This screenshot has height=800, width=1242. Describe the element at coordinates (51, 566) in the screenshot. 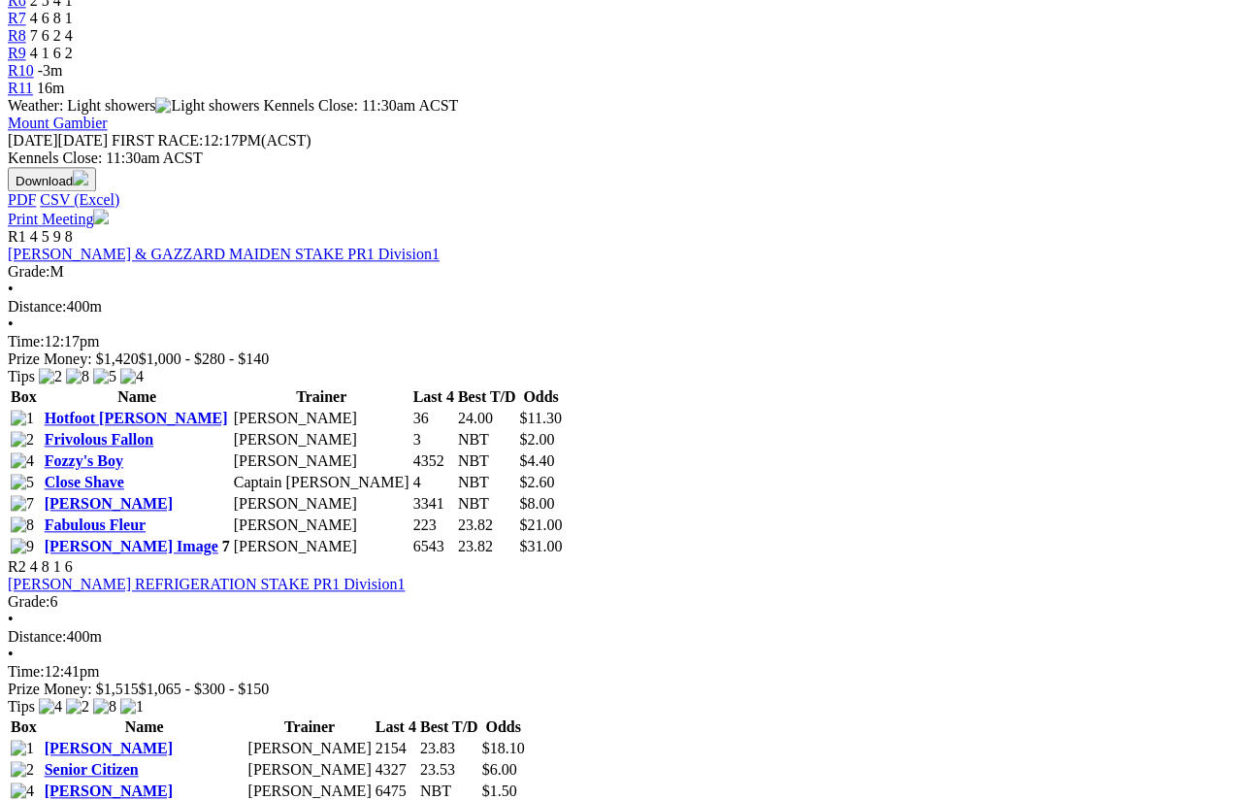

I see `span: 4 8 1 6` at that location.